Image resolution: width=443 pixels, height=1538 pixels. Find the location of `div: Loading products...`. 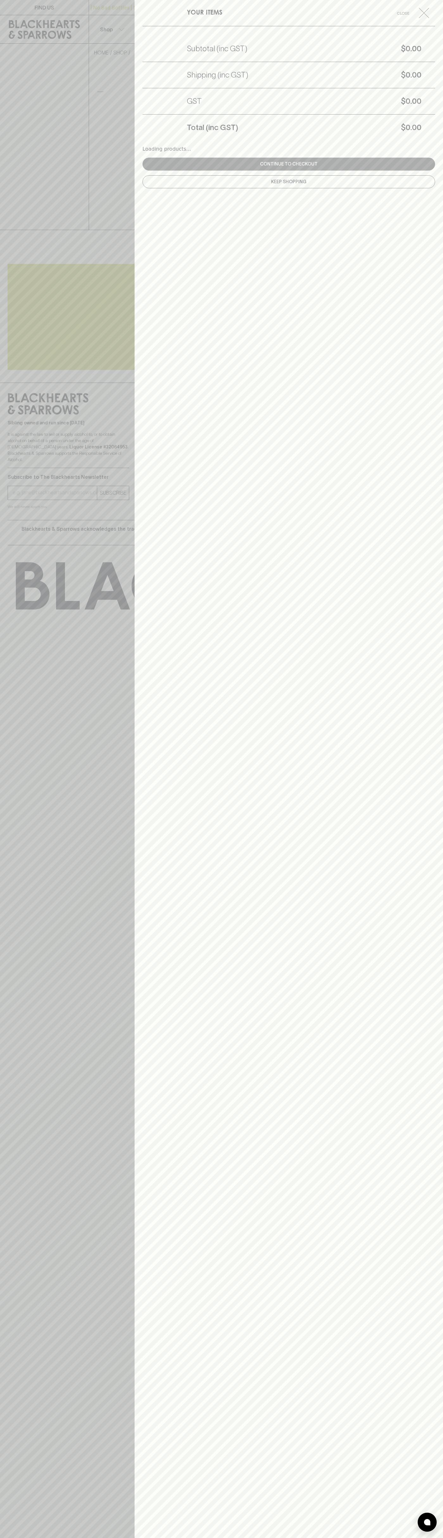

div: Loading products... is located at coordinates (289, 149).